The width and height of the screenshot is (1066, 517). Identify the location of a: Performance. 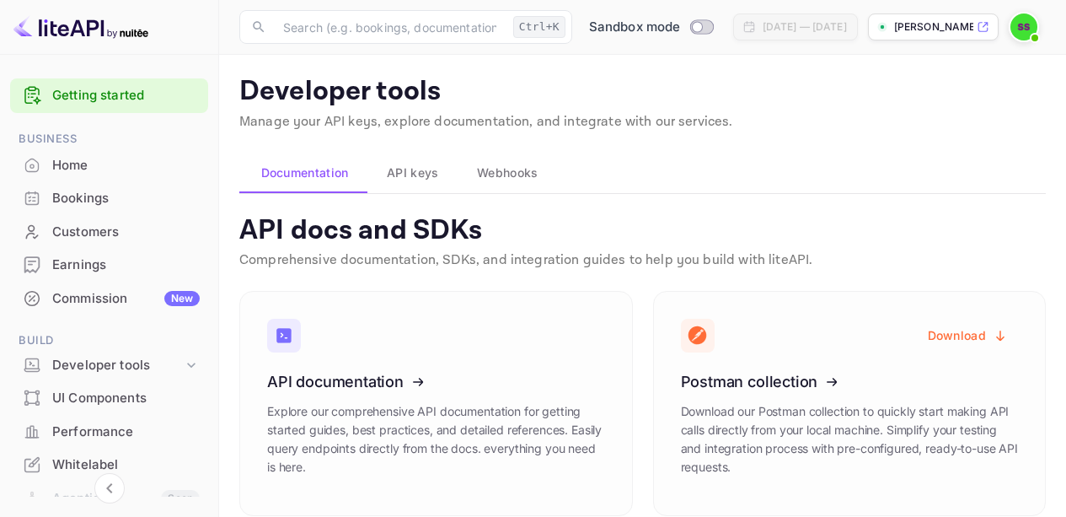
(109, 431).